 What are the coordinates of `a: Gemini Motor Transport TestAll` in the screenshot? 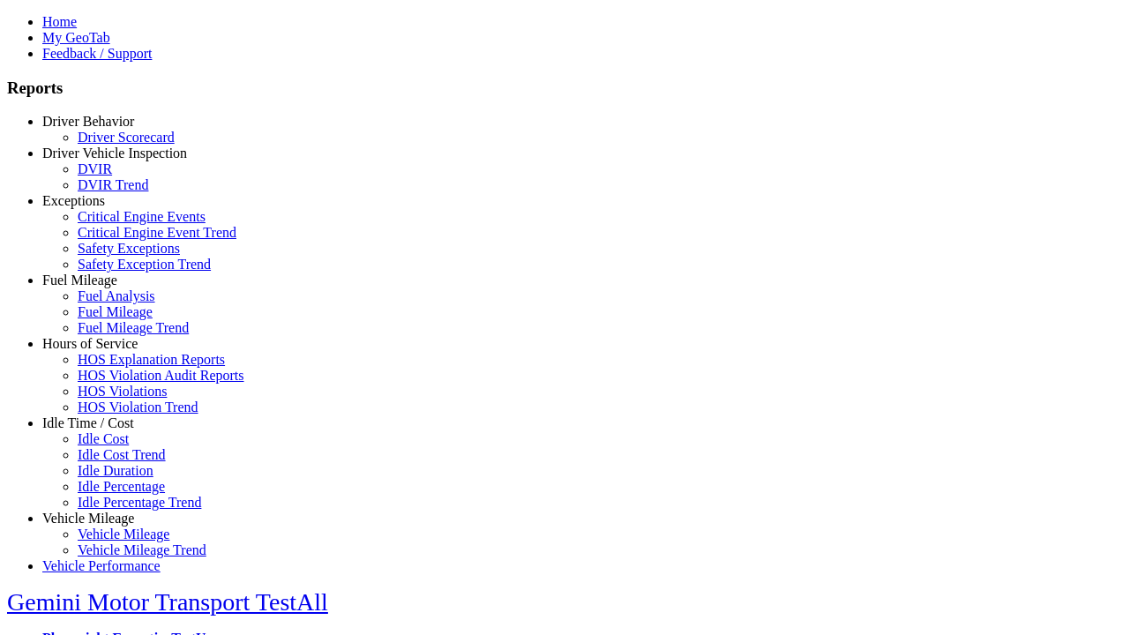 It's located at (168, 601).